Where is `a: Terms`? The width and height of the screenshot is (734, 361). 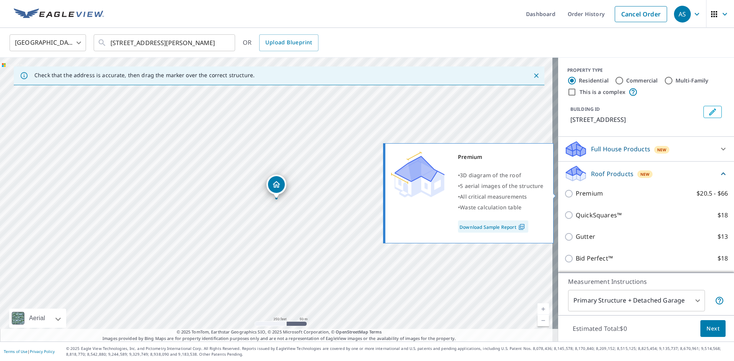
a: Terms is located at coordinates (375, 332).